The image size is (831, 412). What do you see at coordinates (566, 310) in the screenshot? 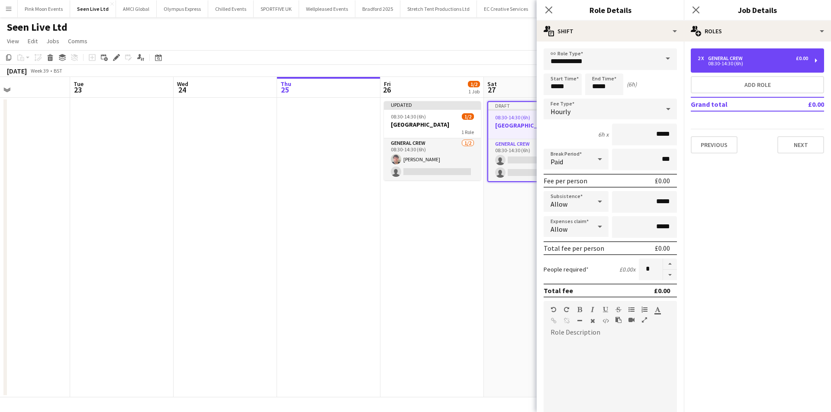
I see `button: Redo` at bounding box center [566, 310].